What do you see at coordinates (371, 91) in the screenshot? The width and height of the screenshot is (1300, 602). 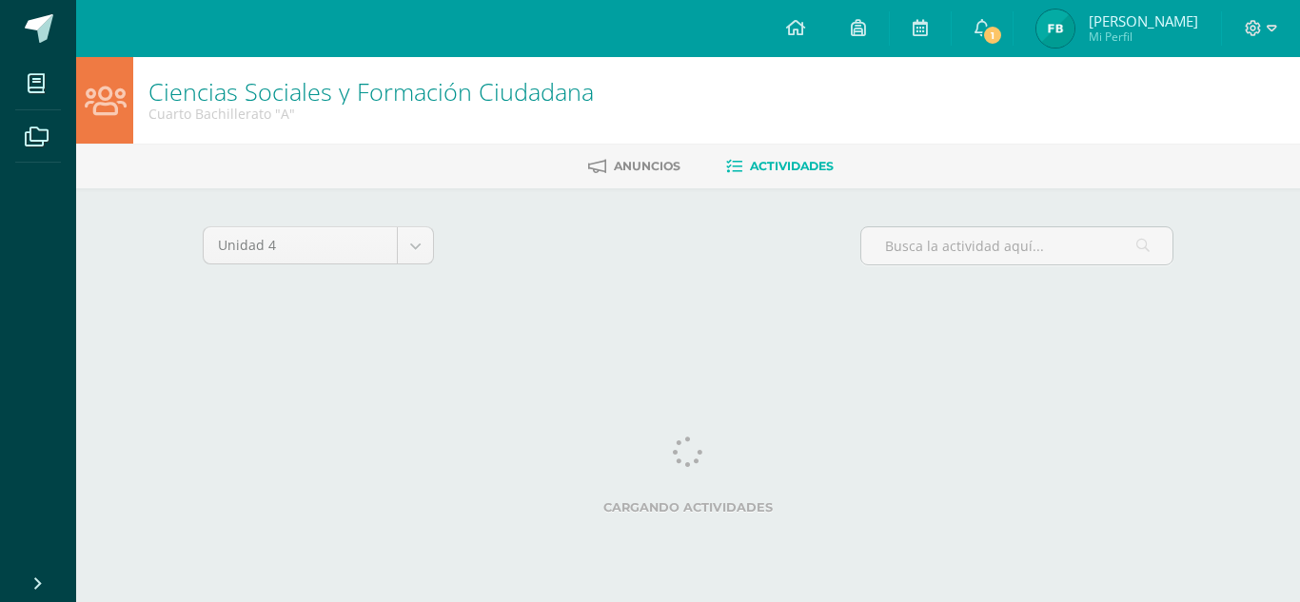 I see `h1: Ciencias Sociales y Formación Ciudadana` at bounding box center [371, 91].